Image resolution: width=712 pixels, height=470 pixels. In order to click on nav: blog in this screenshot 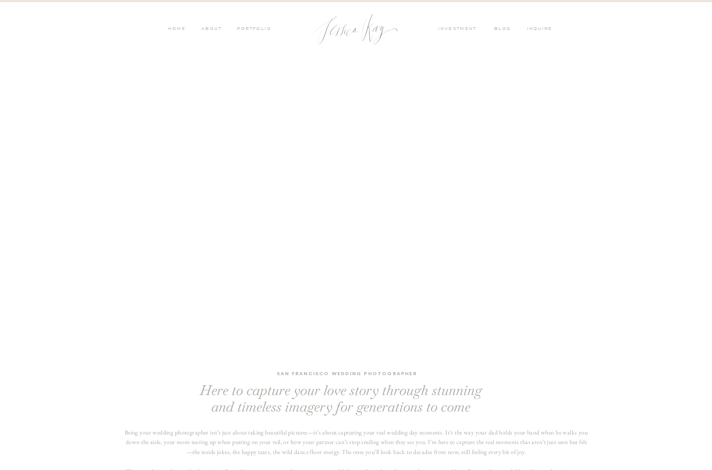, I will do `click(505, 29)`.